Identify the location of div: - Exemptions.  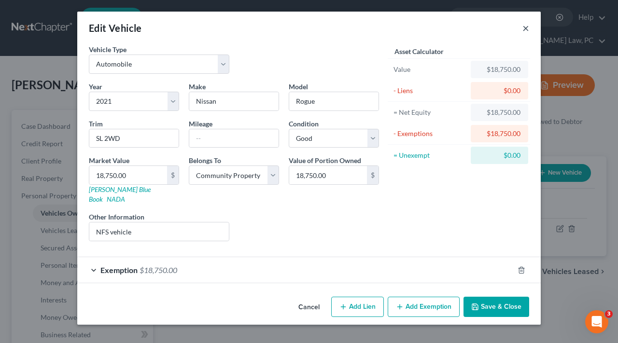
(429, 134).